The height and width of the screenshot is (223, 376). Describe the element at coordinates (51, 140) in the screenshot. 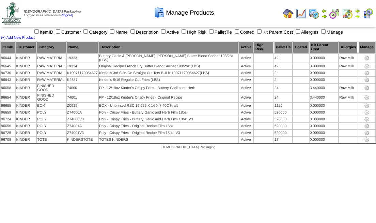

I see `td: TOTE` at that location.